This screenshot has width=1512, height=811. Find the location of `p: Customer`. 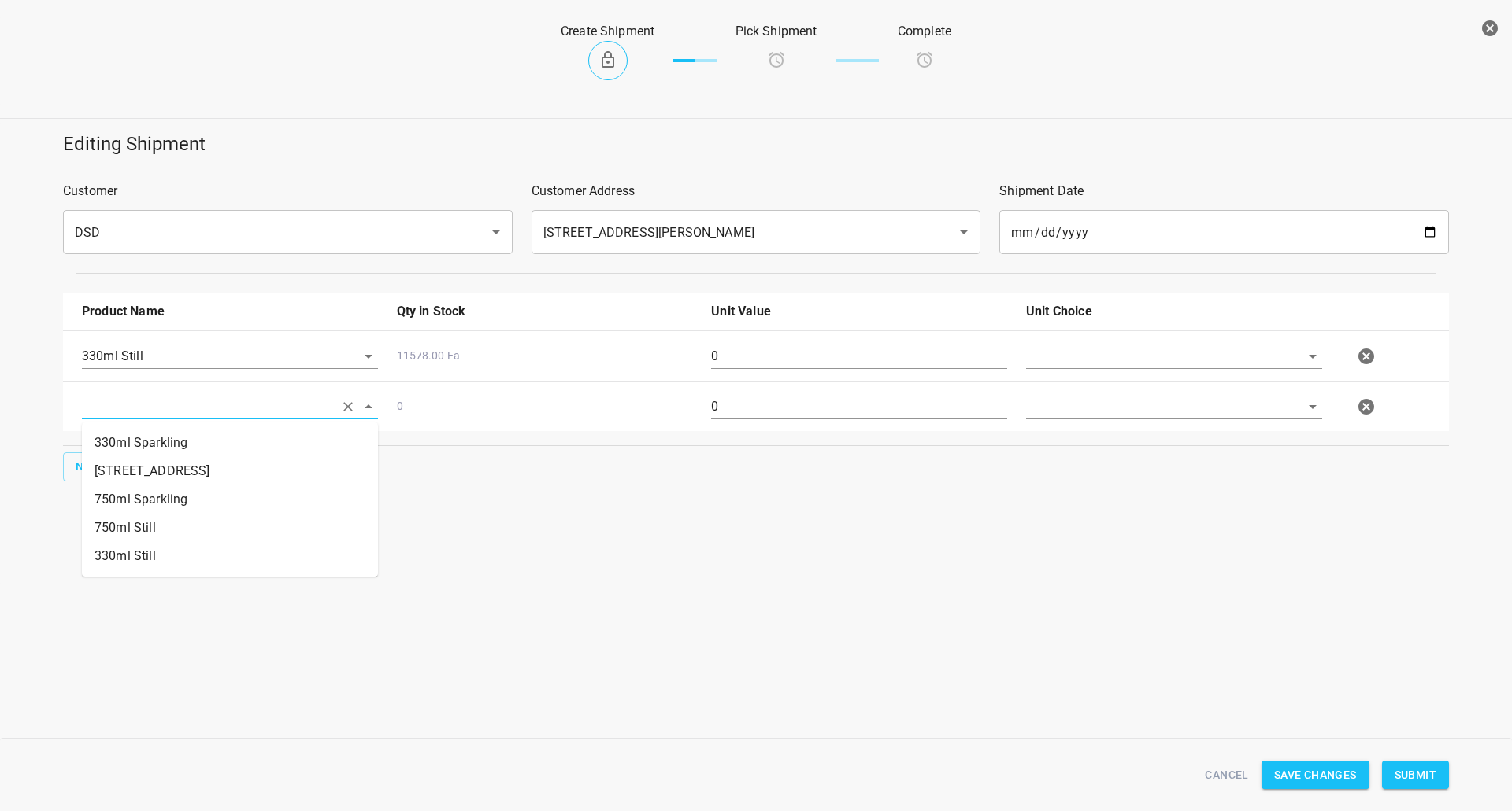

p: Customer is located at coordinates (287, 191).